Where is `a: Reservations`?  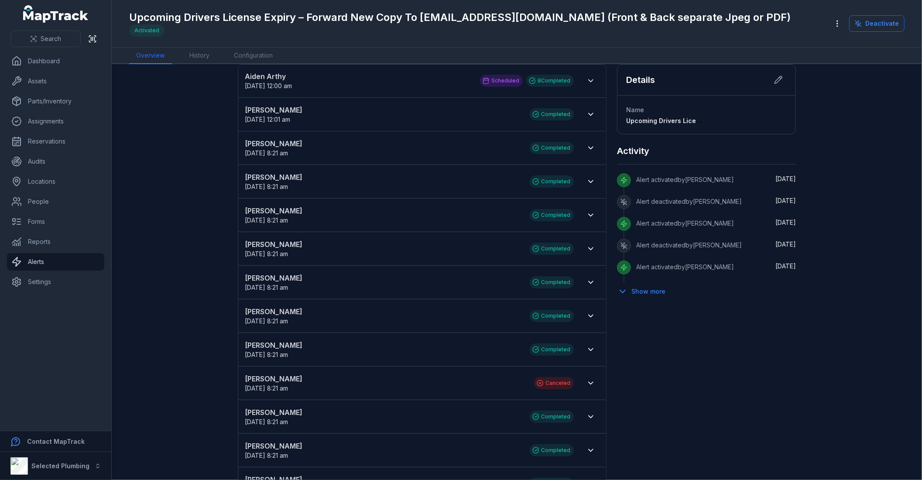 a: Reservations is located at coordinates (55, 141).